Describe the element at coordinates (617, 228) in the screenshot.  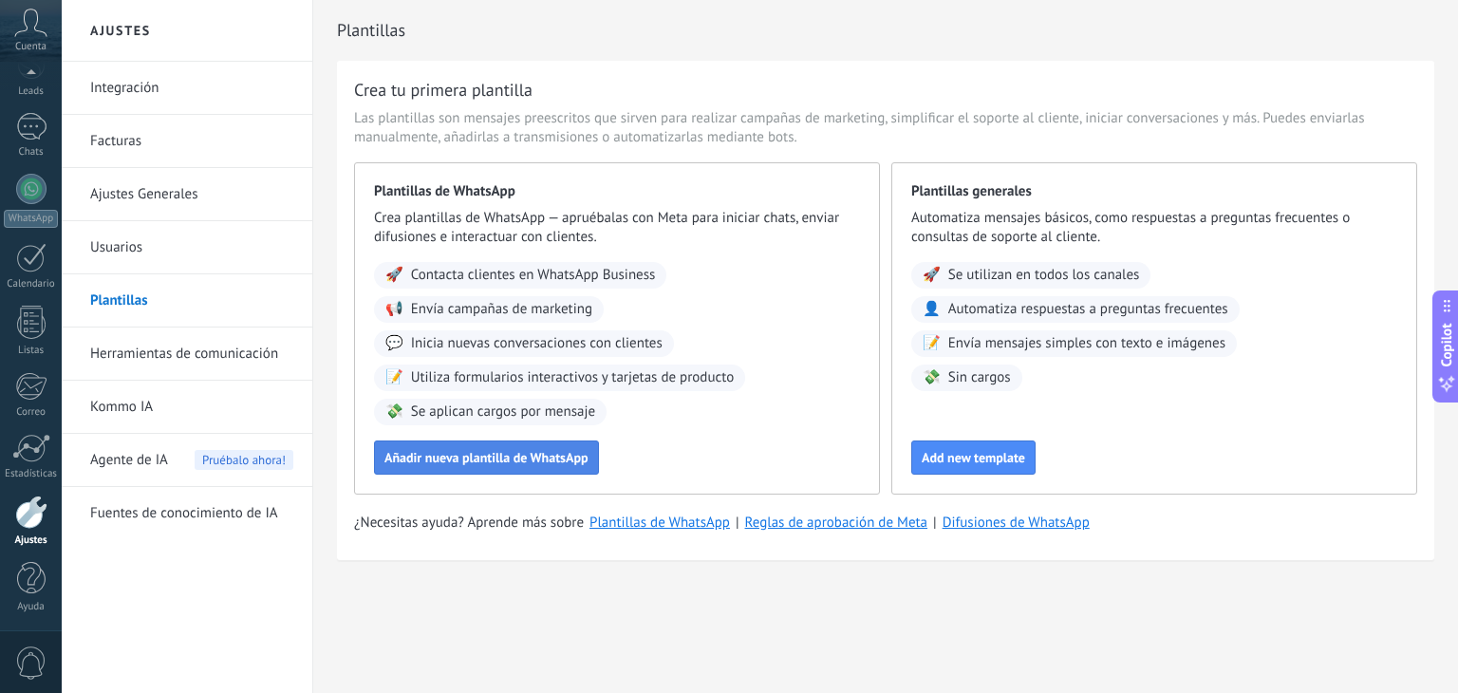
I see `span: Crea plantillas de WhatsApp — apruébalas con Meta para iniciar chats, enviar difusiones e interac...` at that location.